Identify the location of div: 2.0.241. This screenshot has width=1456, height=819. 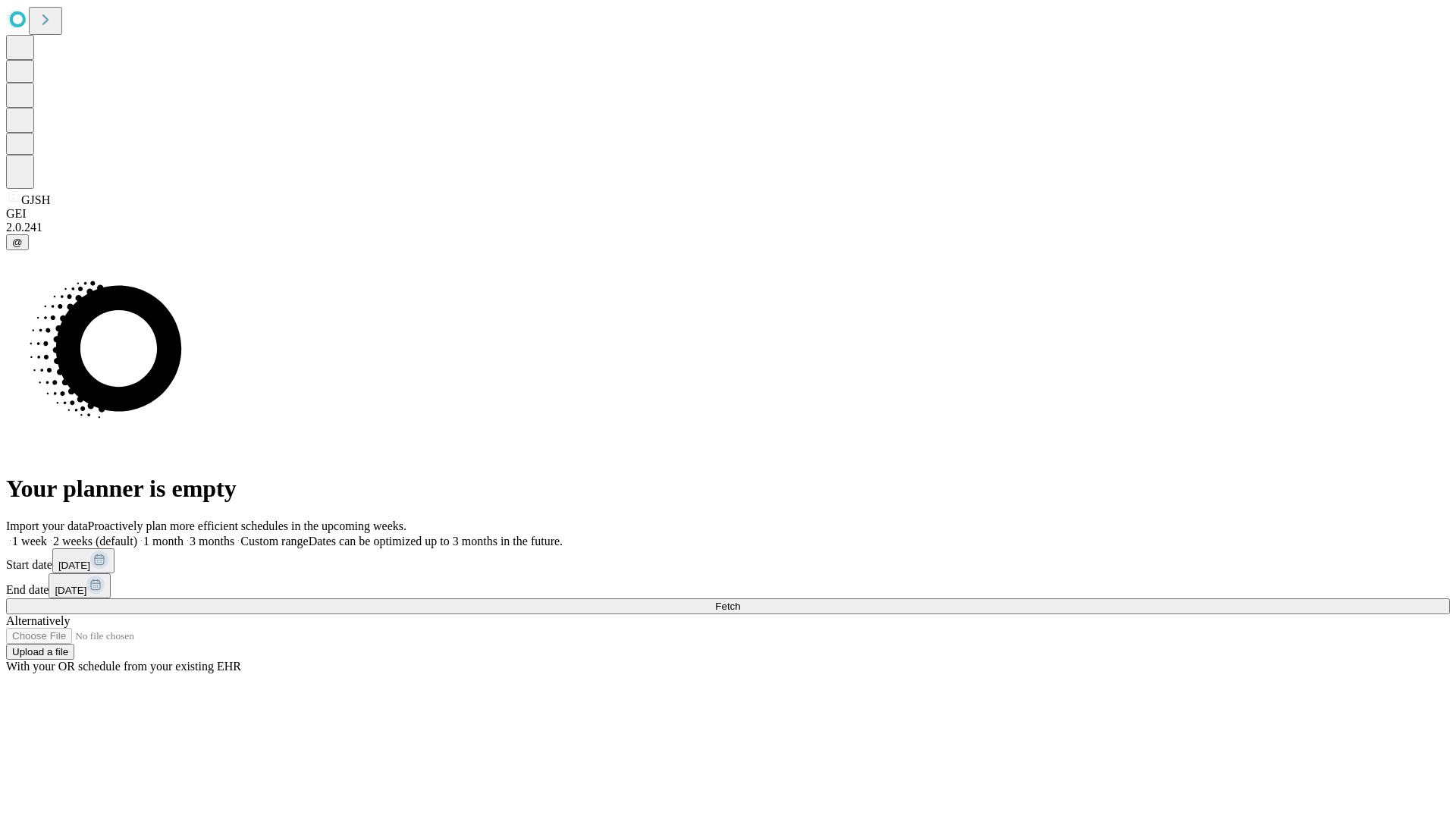
(728, 227).